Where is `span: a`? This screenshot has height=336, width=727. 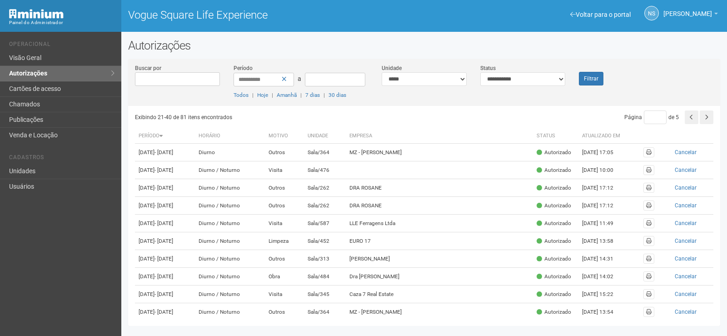 span: a is located at coordinates (299, 79).